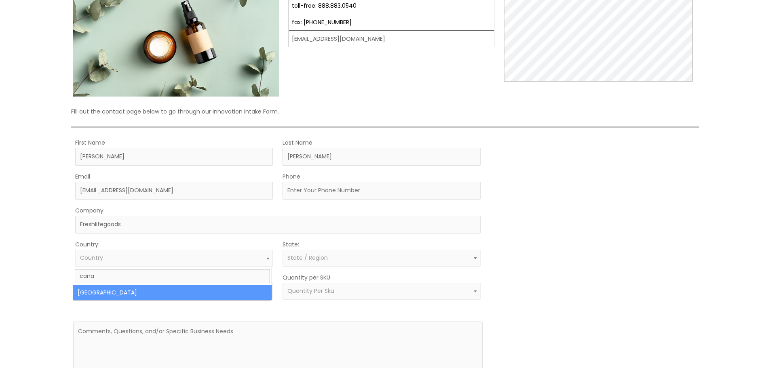 The height and width of the screenshot is (368, 770). What do you see at coordinates (311, 291) in the screenshot?
I see `span: Quantity Per Sku` at bounding box center [311, 291].